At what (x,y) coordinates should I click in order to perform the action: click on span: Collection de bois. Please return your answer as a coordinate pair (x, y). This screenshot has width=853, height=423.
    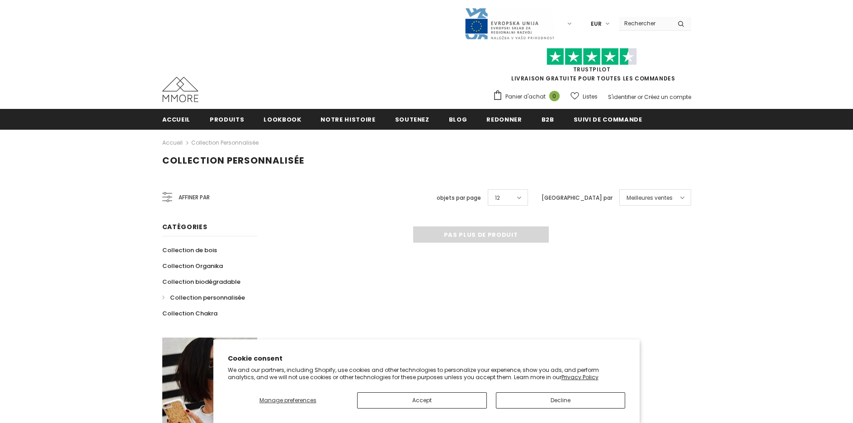
    Looking at the image, I should click on (189, 250).